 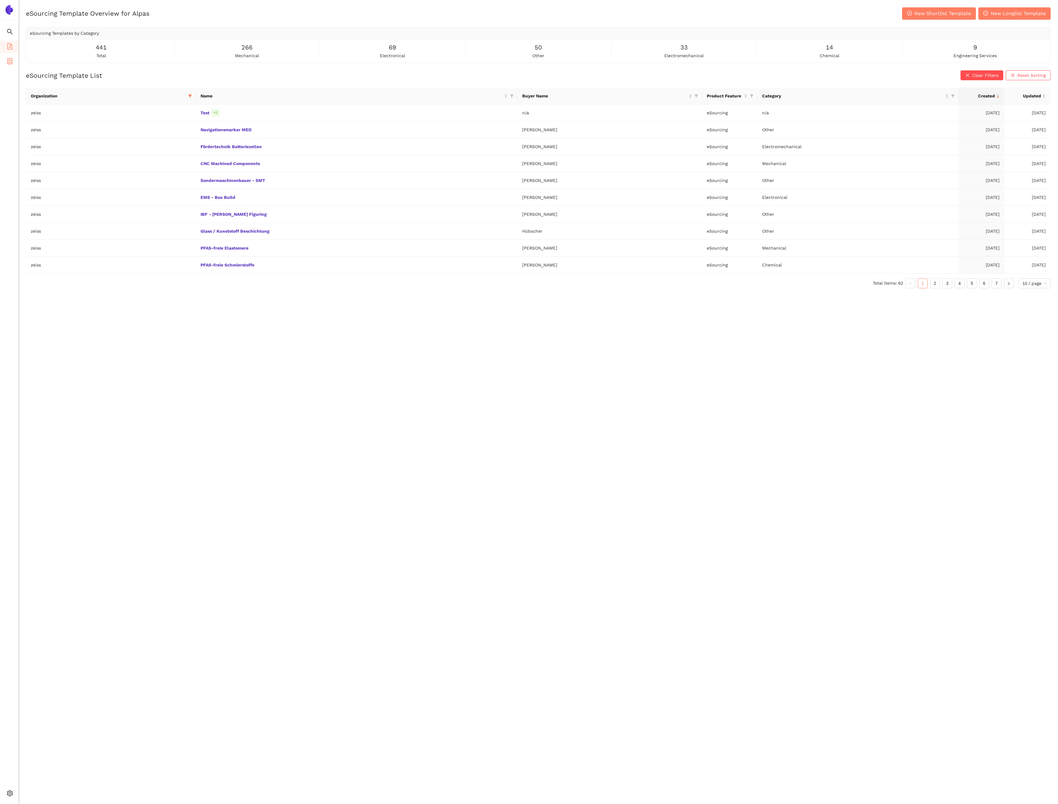 What do you see at coordinates (538, 56) in the screenshot?
I see `span: other` at bounding box center [538, 56].